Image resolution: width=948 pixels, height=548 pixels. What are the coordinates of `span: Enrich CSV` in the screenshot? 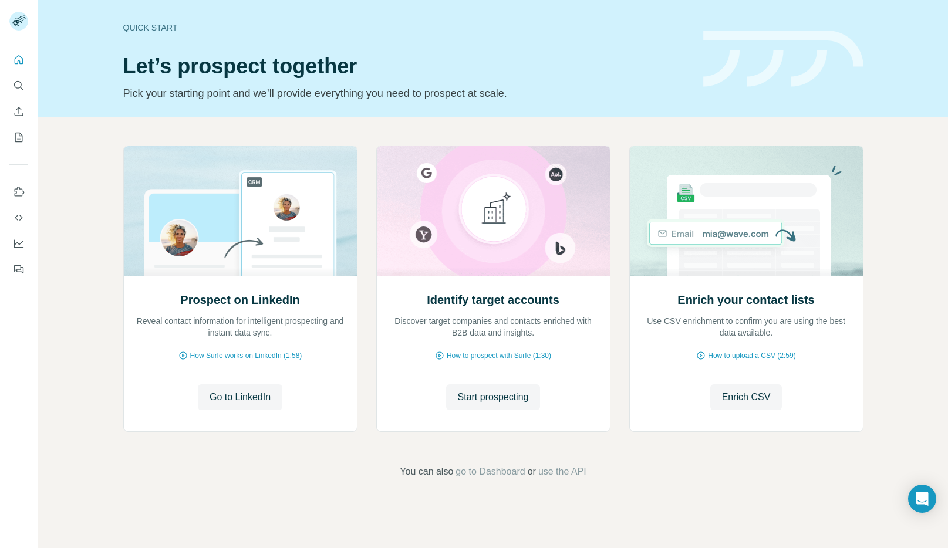 It's located at (746, 397).